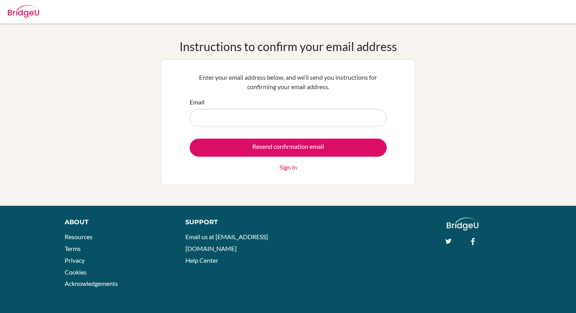  Describe the element at coordinates (197, 102) in the screenshot. I see `label: Email` at that location.